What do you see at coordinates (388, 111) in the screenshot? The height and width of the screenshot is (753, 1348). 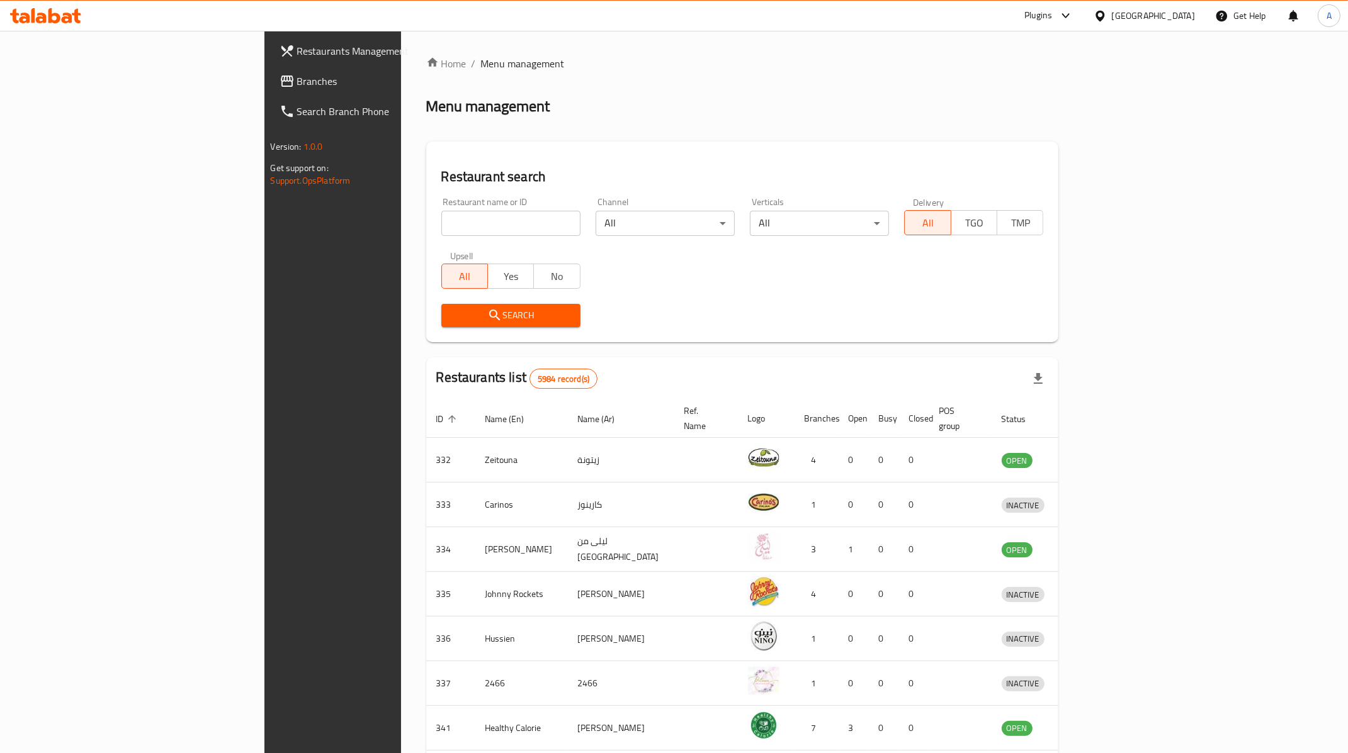 I see `span: Search Branch Phone` at bounding box center [388, 111].